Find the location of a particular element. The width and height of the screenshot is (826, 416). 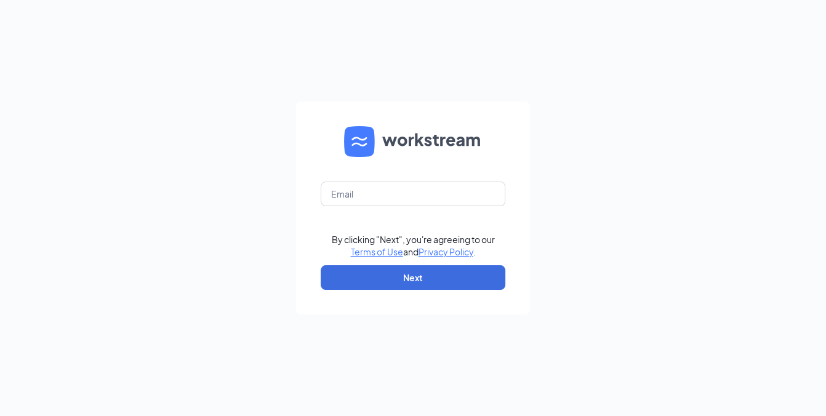

a: Privacy Policy is located at coordinates (445, 252).